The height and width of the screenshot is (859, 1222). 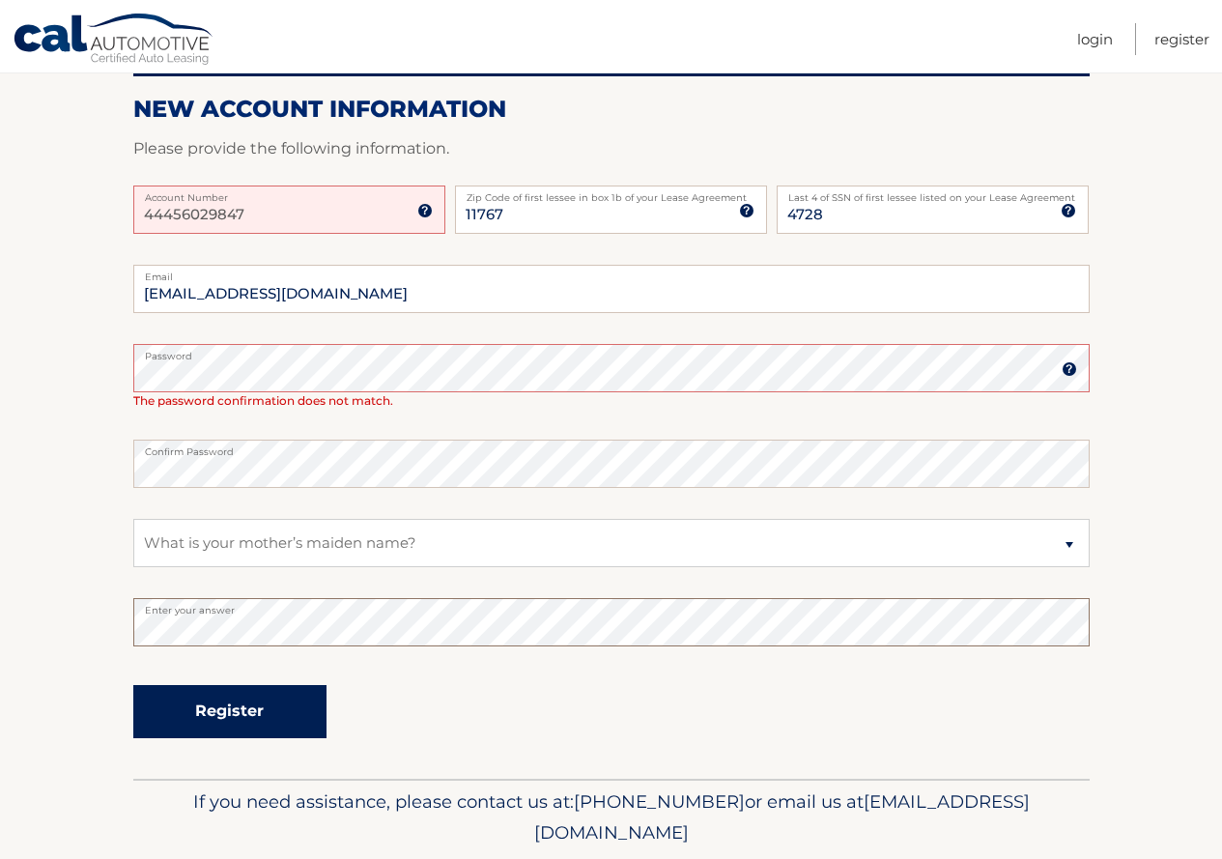 I want to click on h2: New Account Information, so click(x=612, y=109).